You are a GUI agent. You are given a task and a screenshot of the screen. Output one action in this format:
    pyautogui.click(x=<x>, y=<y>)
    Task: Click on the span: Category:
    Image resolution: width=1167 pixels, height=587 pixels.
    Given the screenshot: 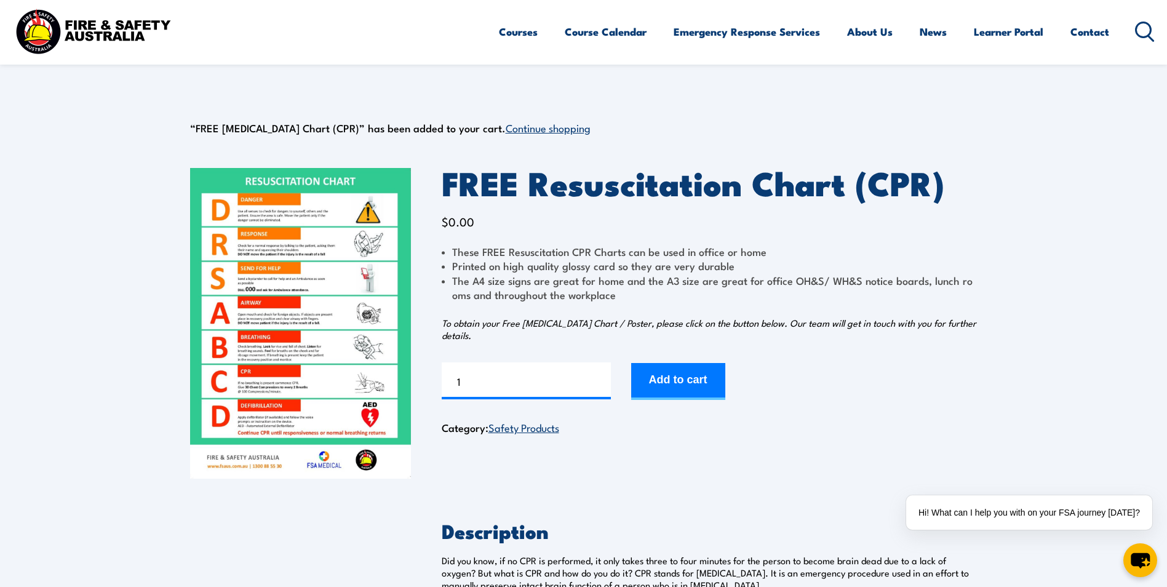 What is the action you would take?
    pyautogui.click(x=500, y=427)
    